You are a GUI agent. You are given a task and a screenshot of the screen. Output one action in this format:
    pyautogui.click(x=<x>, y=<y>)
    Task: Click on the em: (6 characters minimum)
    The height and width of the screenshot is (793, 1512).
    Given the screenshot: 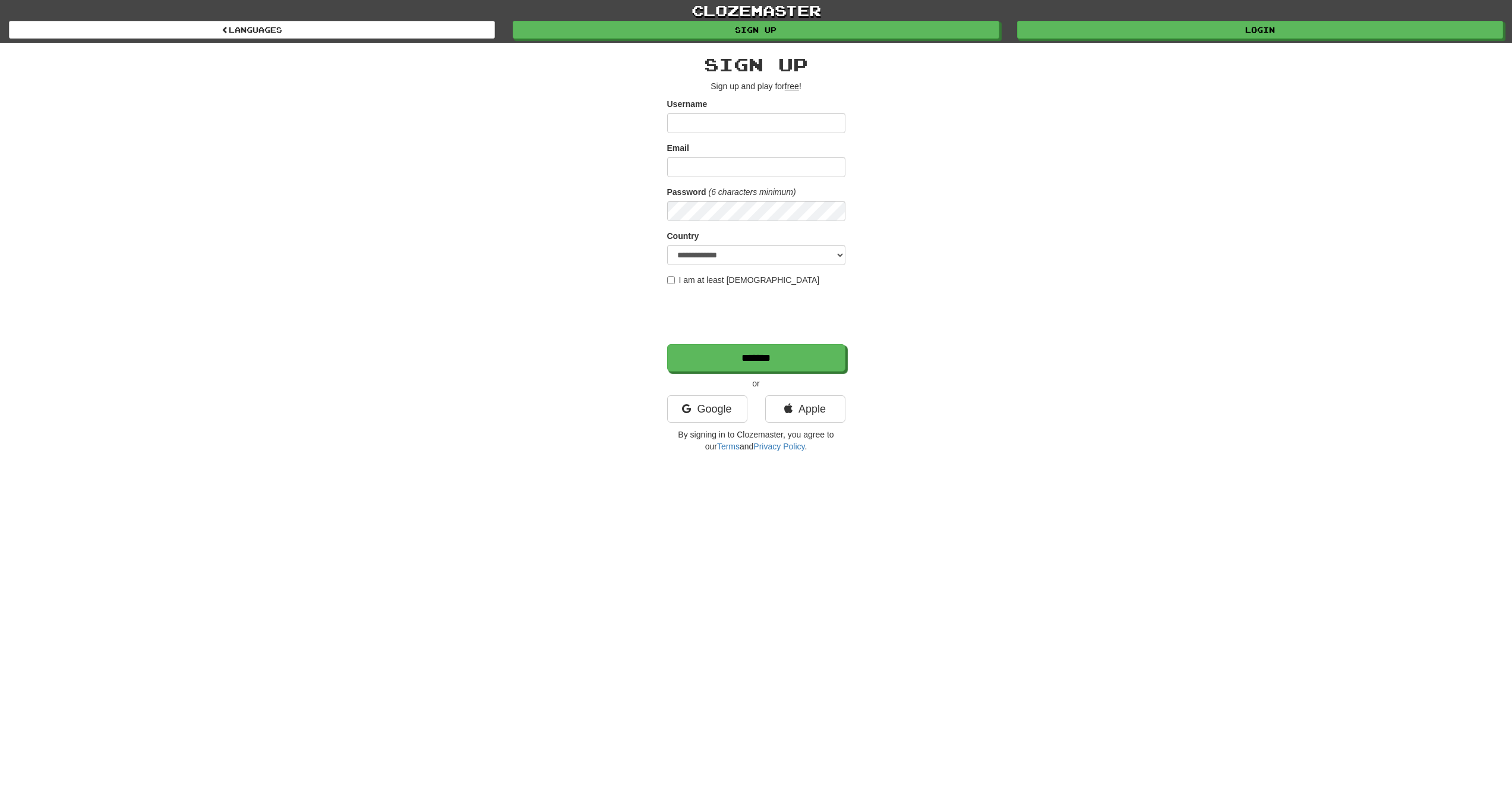 What is the action you would take?
    pyautogui.click(x=753, y=192)
    